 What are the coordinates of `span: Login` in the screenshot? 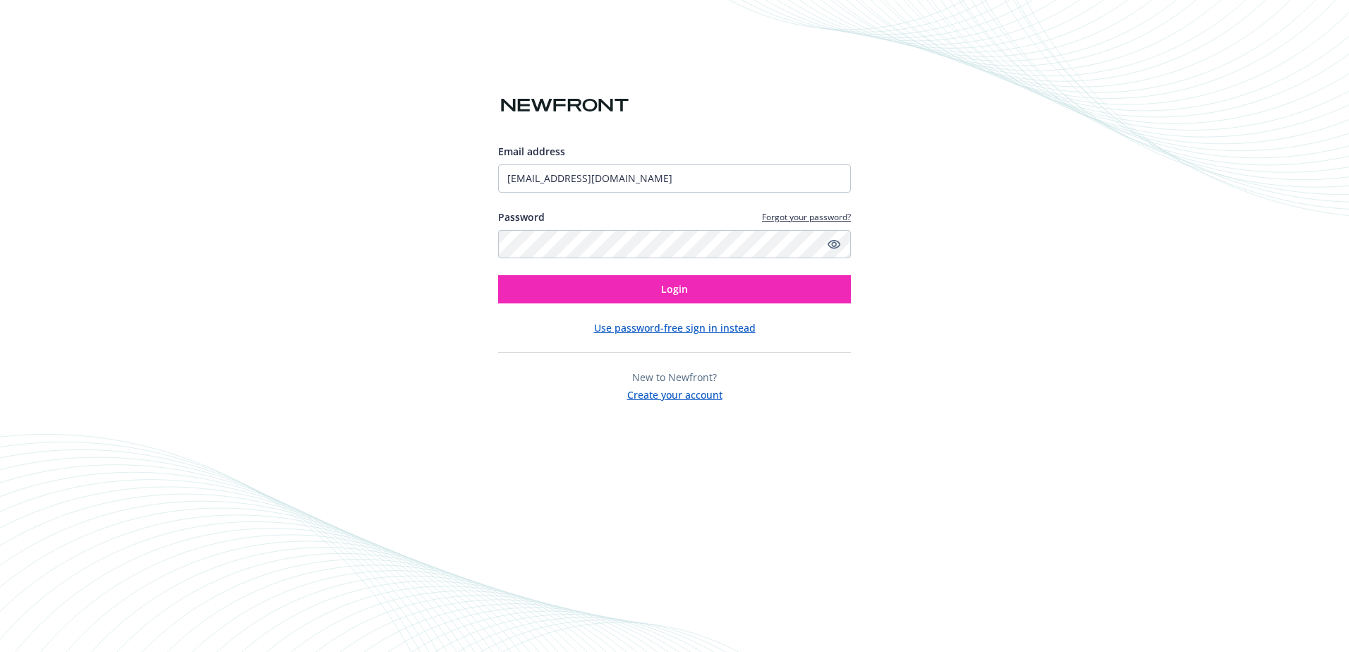 It's located at (674, 289).